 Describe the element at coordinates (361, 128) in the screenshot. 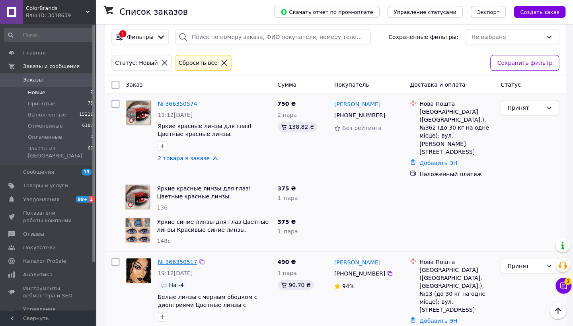

I see `span: Без рейтинга` at that location.